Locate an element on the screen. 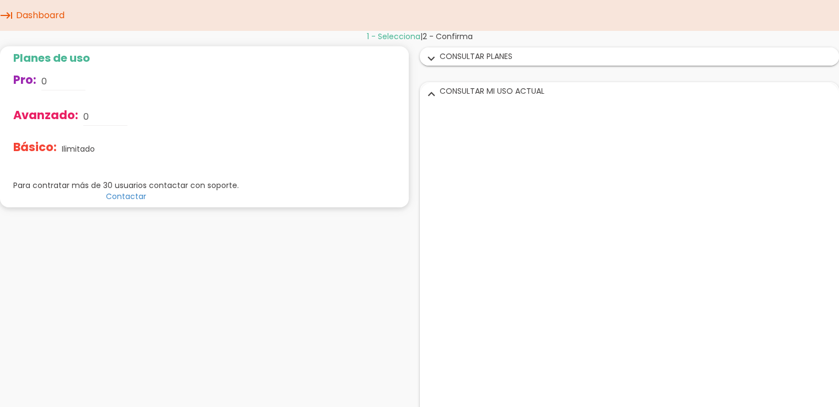 This screenshot has width=839, height=407. span: Básico: is located at coordinates (35, 147).